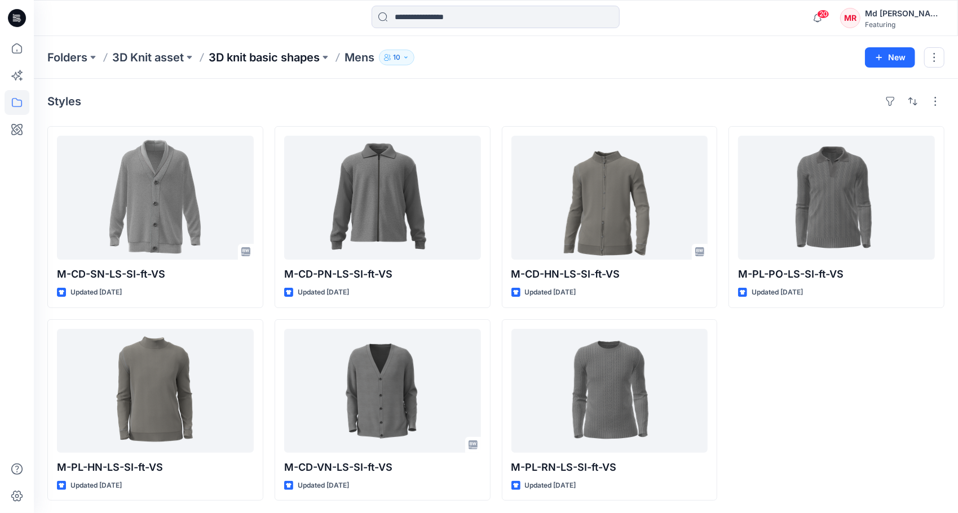 This screenshot has width=958, height=513. I want to click on a: M-CD-SN-LS-SI-ft-VS, so click(155, 198).